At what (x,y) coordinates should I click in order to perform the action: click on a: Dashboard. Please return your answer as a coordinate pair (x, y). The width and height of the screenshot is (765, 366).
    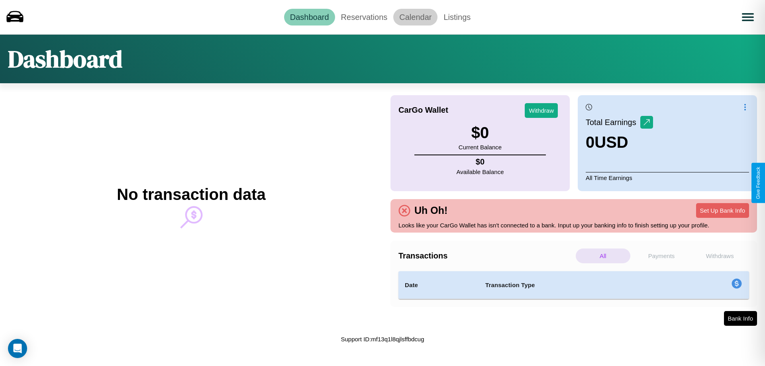
    Looking at the image, I should click on (310, 17).